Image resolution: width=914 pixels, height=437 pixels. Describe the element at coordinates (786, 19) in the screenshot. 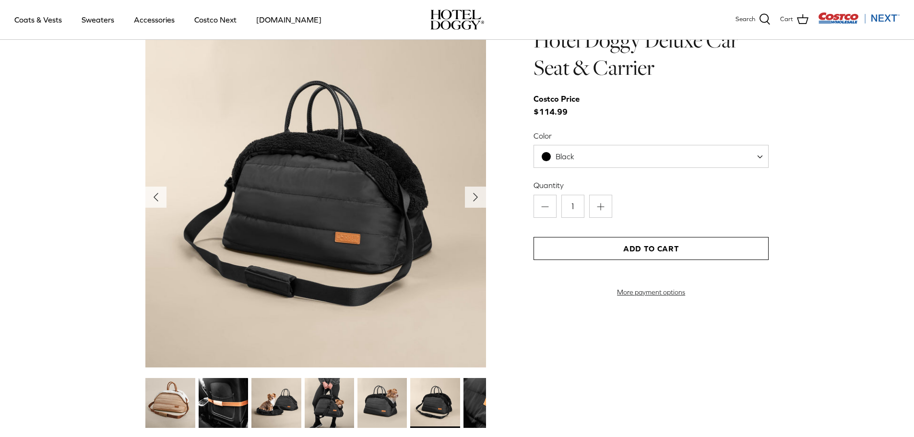

I see `span: Cart` at that location.